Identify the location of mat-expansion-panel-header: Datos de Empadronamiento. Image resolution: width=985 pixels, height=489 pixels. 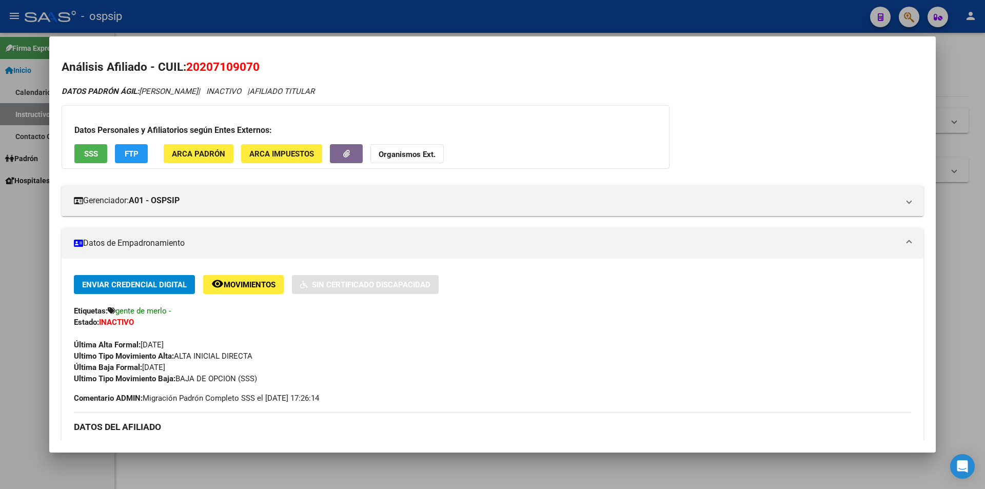
(492, 243).